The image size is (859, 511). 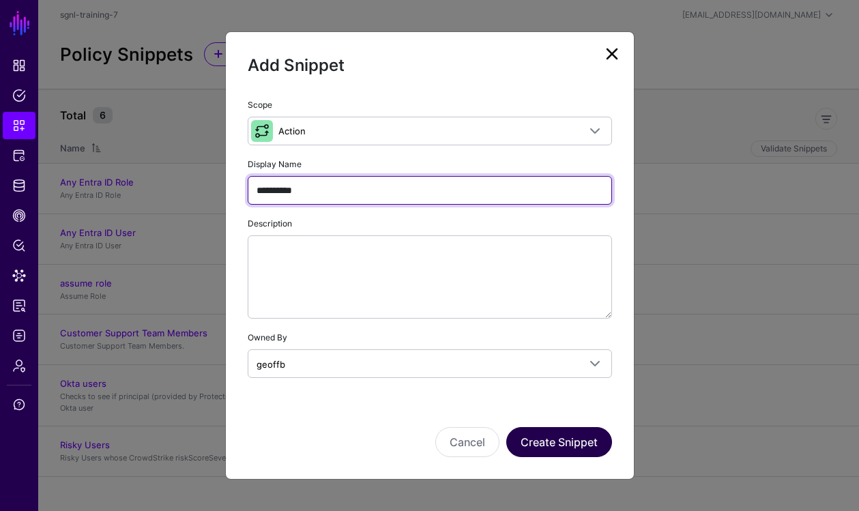 I want to click on label: Scope, so click(x=260, y=105).